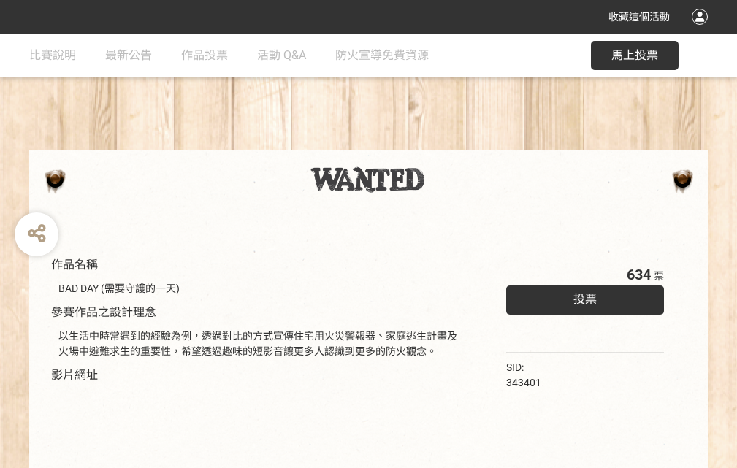 This screenshot has width=737, height=468. What do you see at coordinates (53, 55) in the screenshot?
I see `span: 比賽說明` at bounding box center [53, 55].